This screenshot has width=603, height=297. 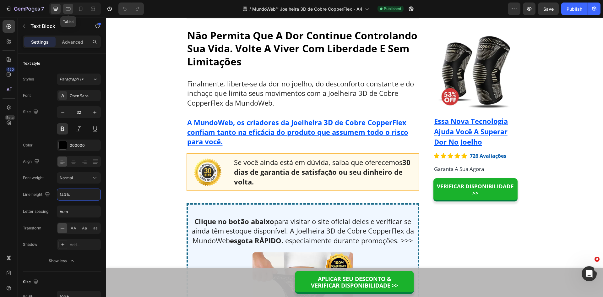 What do you see at coordinates (72, 79) in the screenshot?
I see `span: Paragraph 1*` at bounding box center [72, 79].